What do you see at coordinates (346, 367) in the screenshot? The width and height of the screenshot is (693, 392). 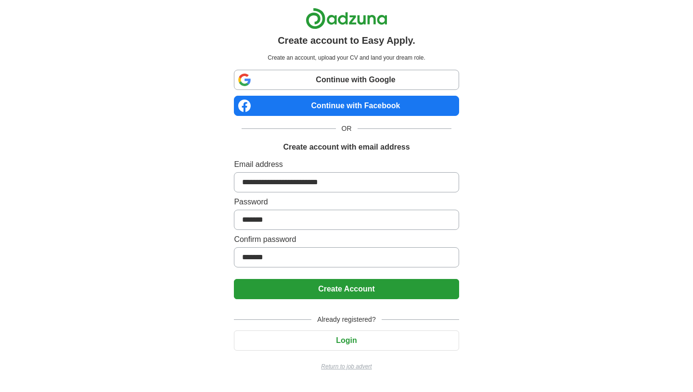 I see `a: Return to job advert` at bounding box center [346, 367].